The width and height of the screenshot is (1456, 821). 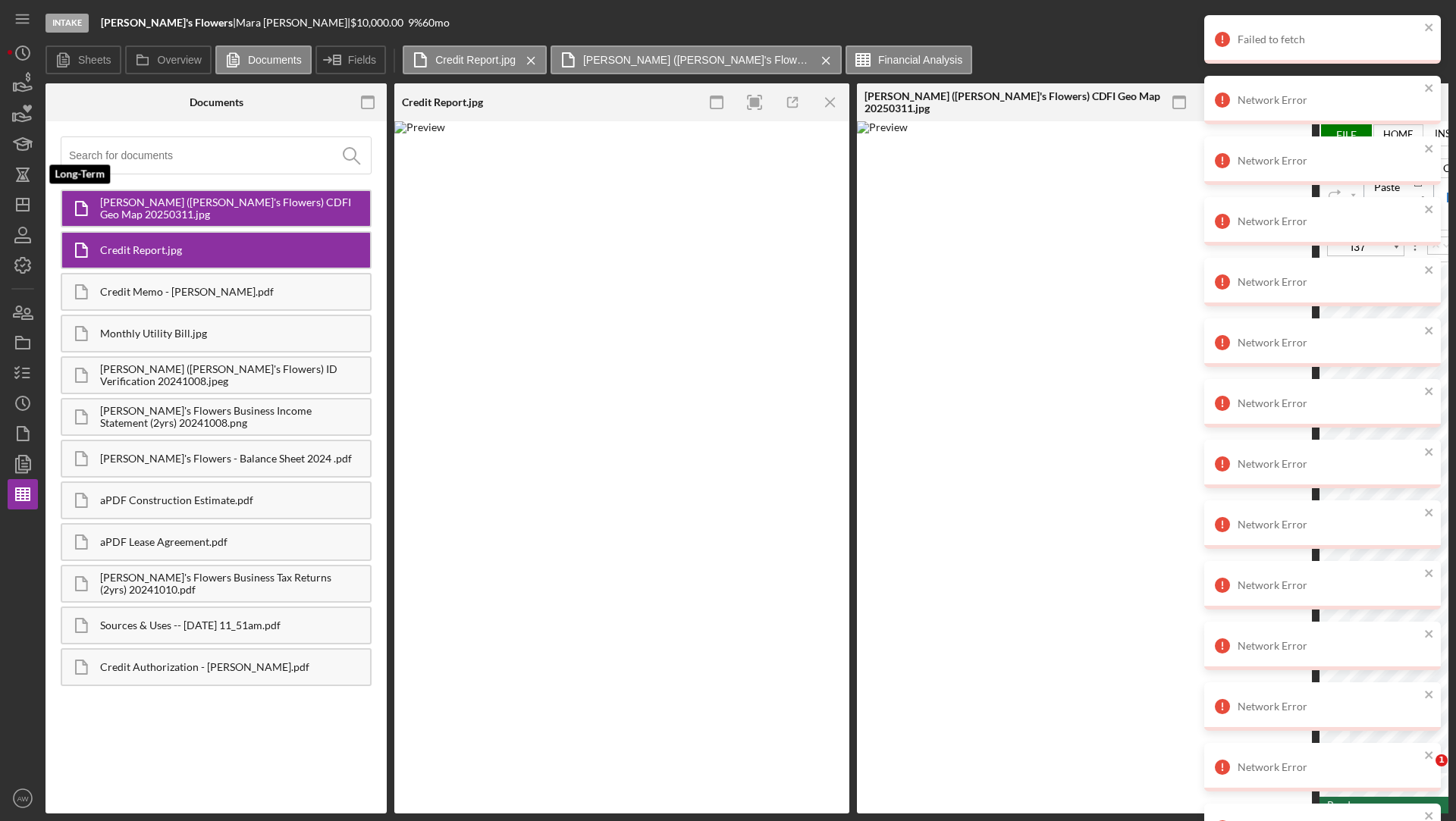 I want to click on div: aPDF Construction Estimate.pdf, so click(x=235, y=500).